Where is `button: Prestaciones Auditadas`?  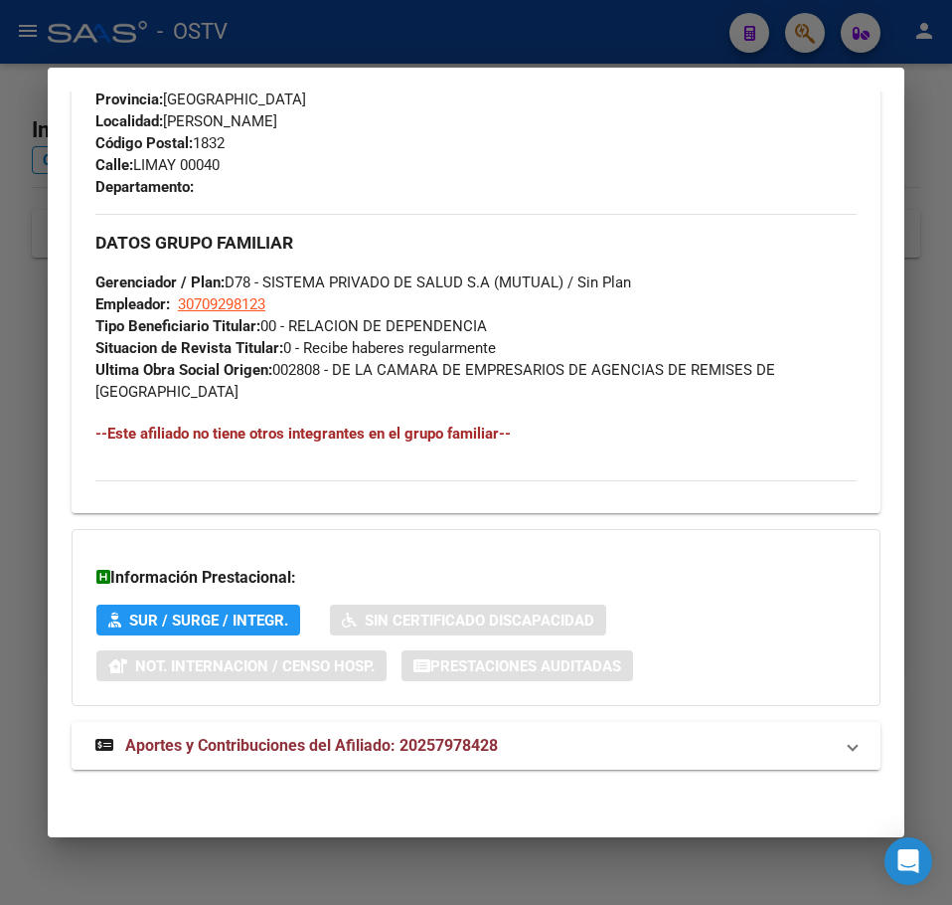 button: Prestaciones Auditadas is located at coordinates (517, 665).